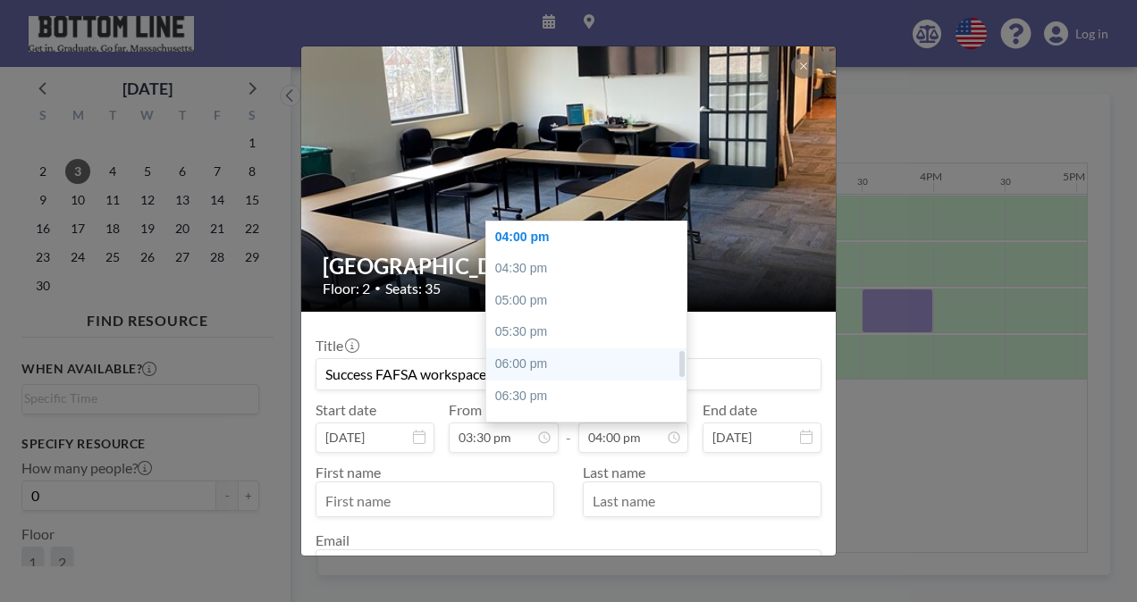  Describe the element at coordinates (591, 269) in the screenshot. I see `div: 04:30 pm` at that location.